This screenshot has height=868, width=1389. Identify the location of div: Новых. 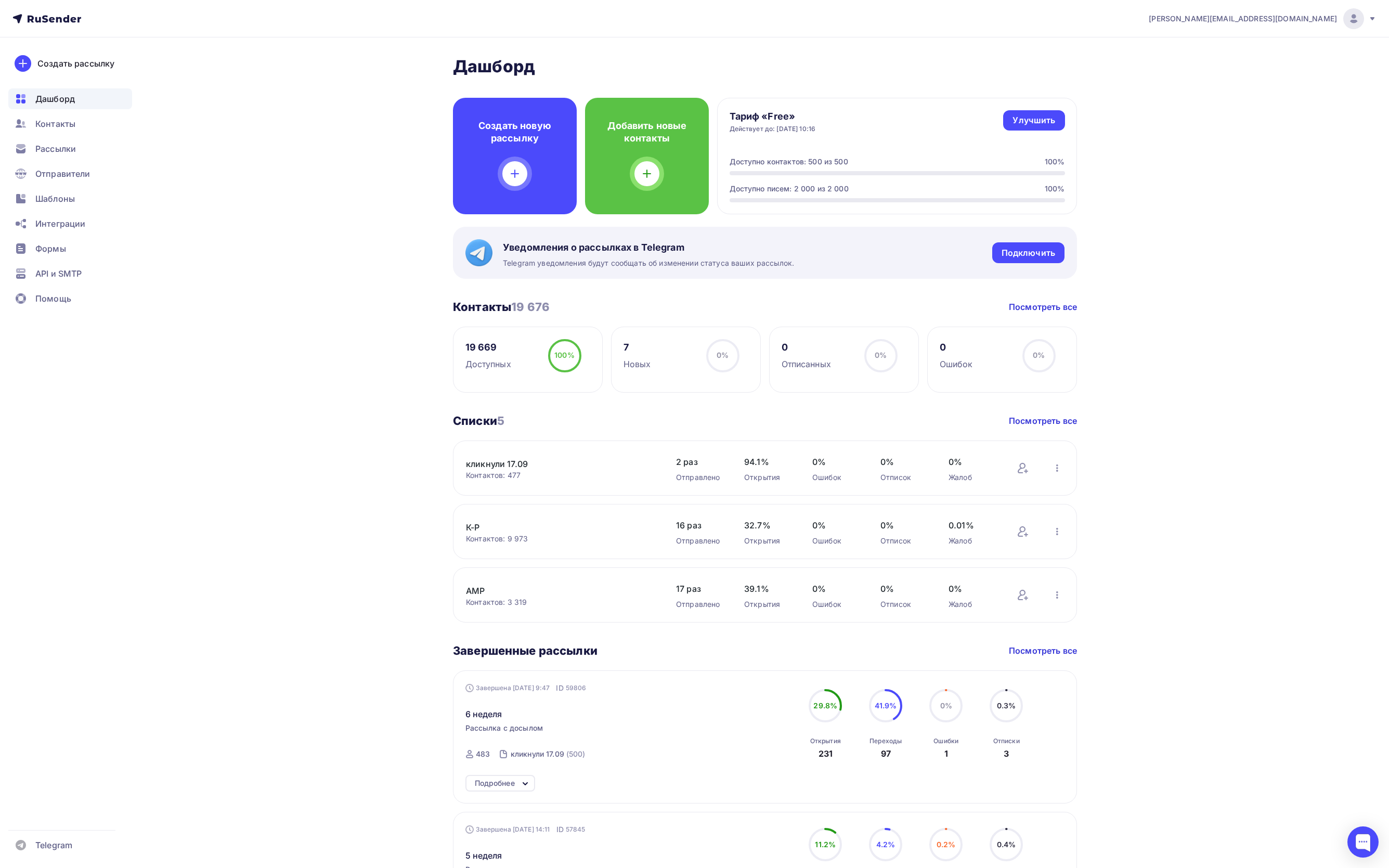
(637, 364).